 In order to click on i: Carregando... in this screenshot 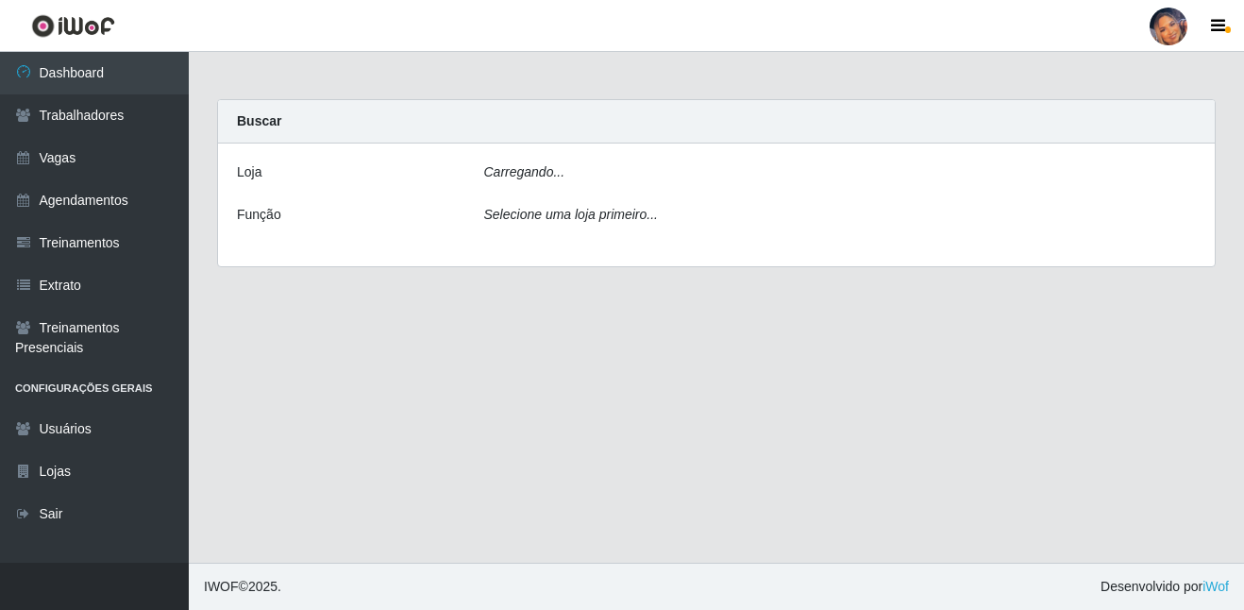, I will do `click(525, 172)`.